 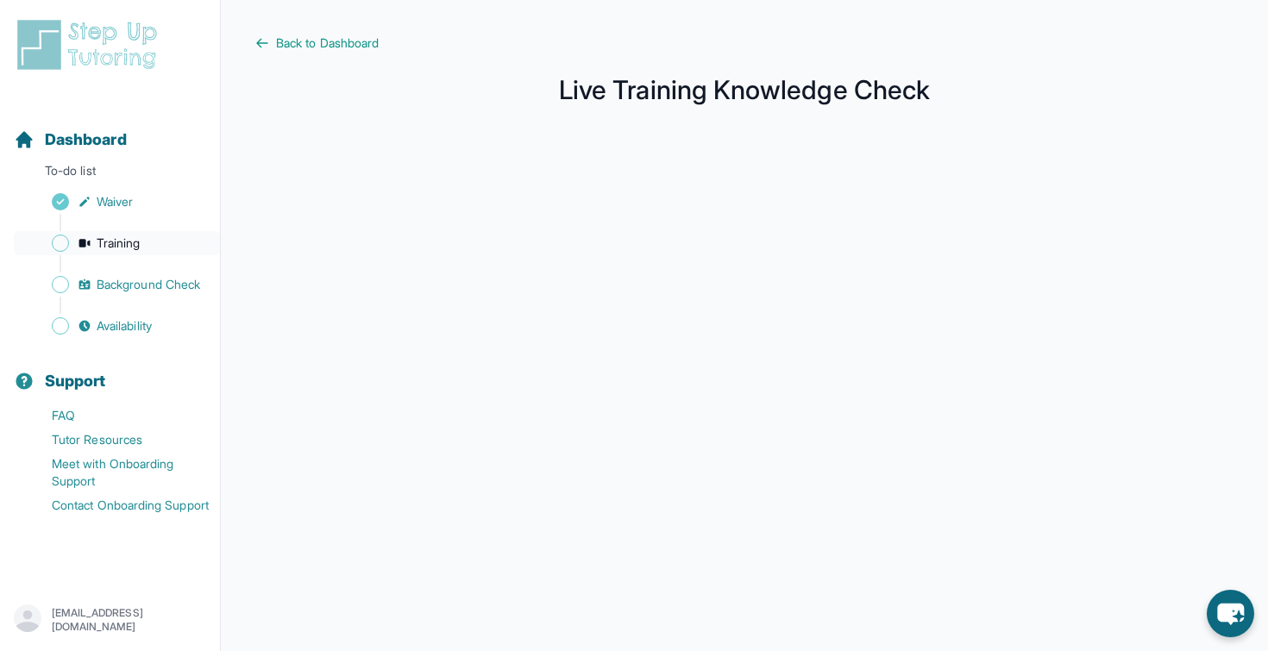 What do you see at coordinates (744, 90) in the screenshot?
I see `h1: Live Training Knowledge Check` at bounding box center [744, 90].